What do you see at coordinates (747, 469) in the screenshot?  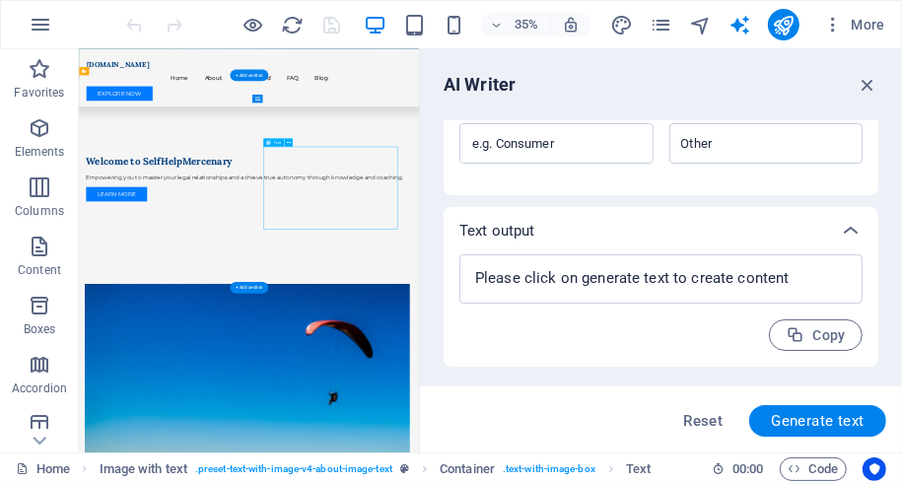 I see `span: 00 00` at bounding box center [747, 469].